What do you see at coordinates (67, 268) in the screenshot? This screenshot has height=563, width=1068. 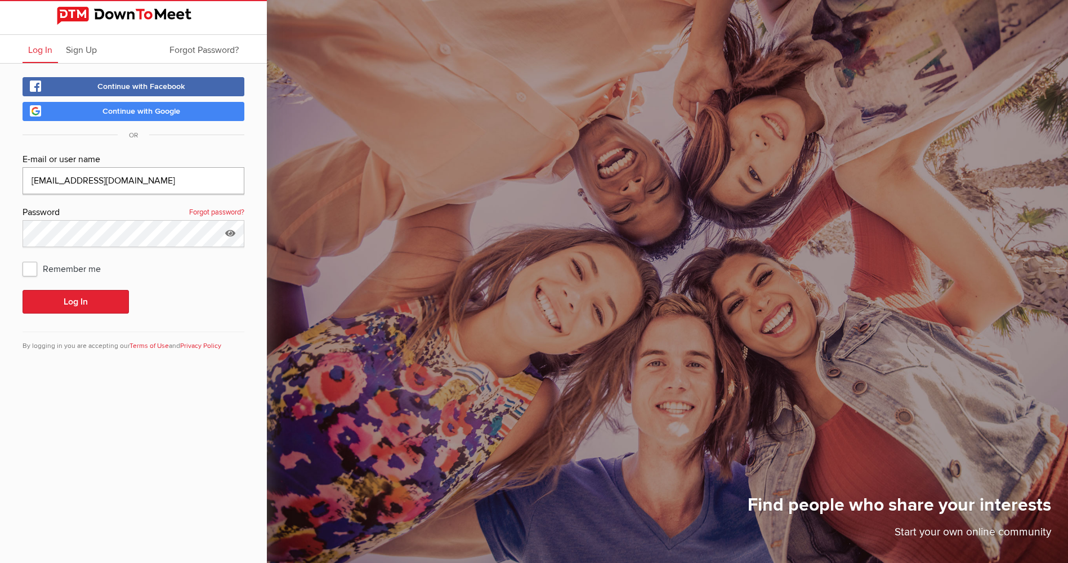 I see `span: Remember me` at bounding box center [67, 268].